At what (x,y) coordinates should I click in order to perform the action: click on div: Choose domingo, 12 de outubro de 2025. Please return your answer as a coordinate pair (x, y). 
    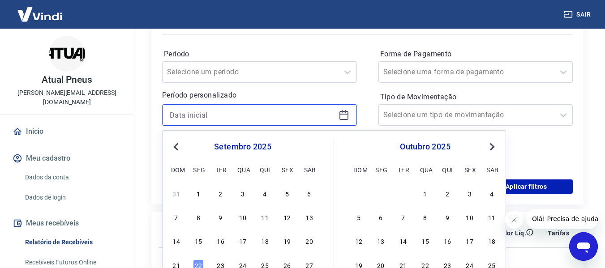
    Looking at the image, I should click on (359, 241).